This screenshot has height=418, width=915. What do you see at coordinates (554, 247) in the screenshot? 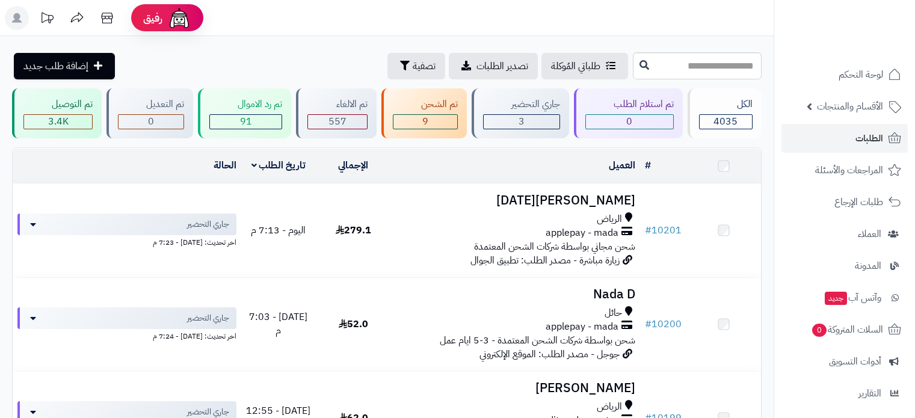
I see `span: شحن مجاني بواسطة شركات الشحن المعتمدة` at bounding box center [554, 247].